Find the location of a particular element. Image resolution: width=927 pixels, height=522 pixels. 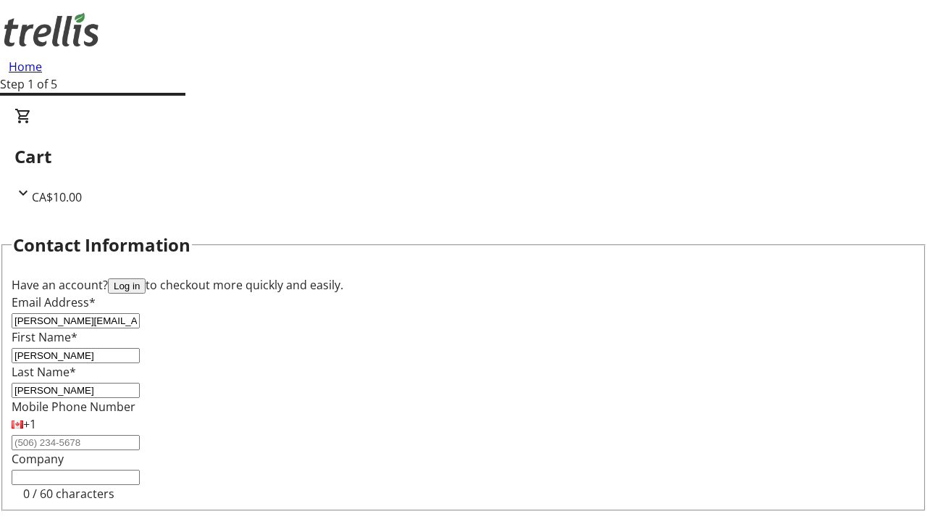

label: First Name* is located at coordinates (44, 337).